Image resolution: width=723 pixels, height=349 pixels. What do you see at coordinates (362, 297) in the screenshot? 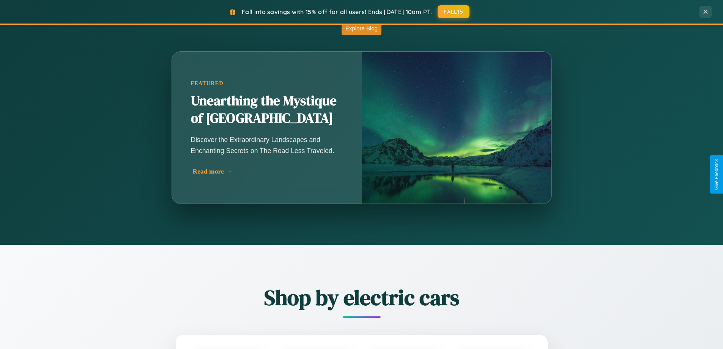
I see `h2: Shop by electric cars` at bounding box center [362, 297].